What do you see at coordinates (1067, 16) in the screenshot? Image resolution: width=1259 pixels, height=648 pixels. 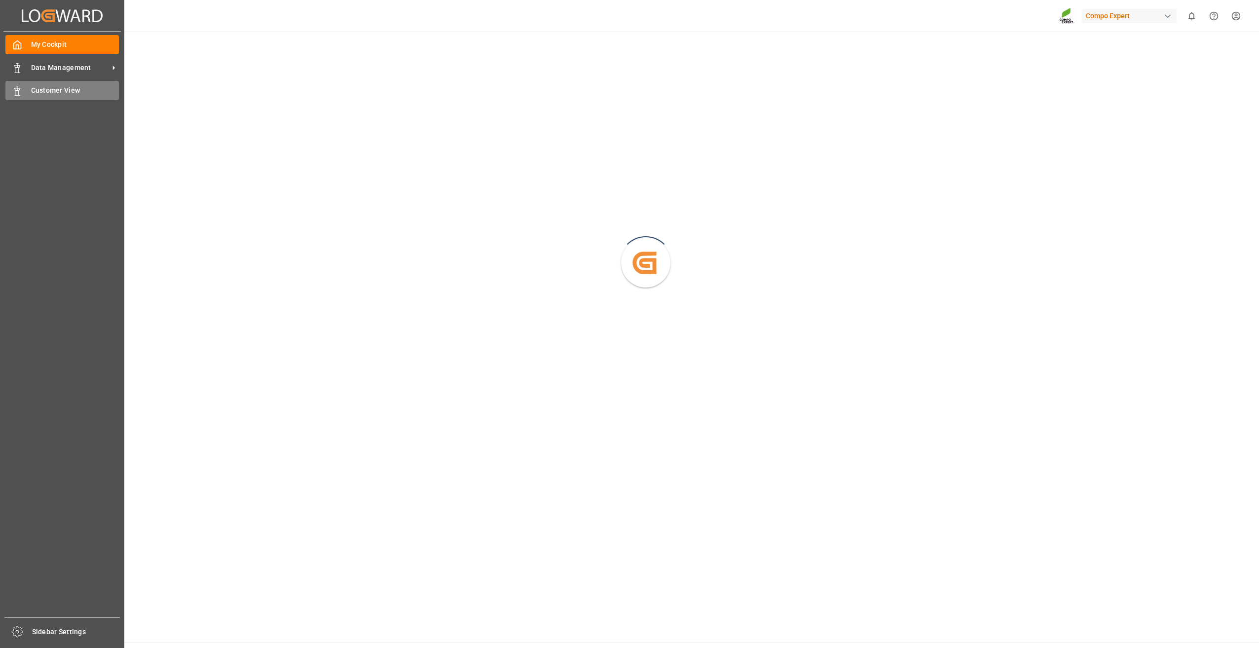 I see `img: Screenshot%202023-09-29%20at%2010.02.21.png_1712312052.png` at bounding box center [1067, 16].